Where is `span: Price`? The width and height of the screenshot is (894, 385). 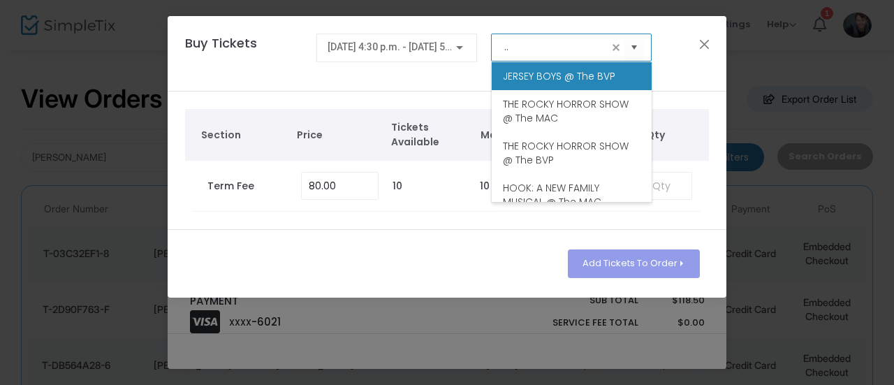
span: Price is located at coordinates (337, 135).